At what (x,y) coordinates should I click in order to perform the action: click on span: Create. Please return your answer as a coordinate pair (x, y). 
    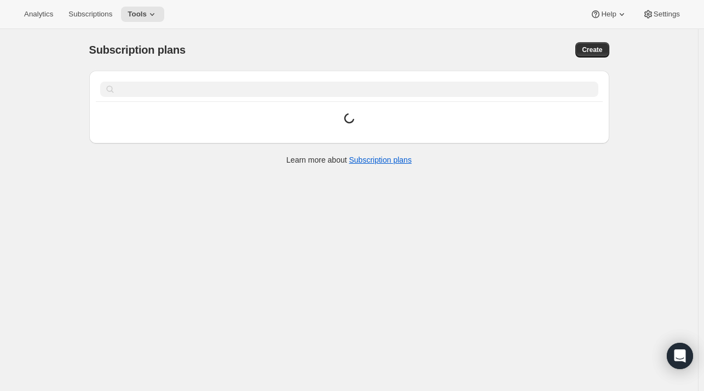
    Looking at the image, I should click on (592, 50).